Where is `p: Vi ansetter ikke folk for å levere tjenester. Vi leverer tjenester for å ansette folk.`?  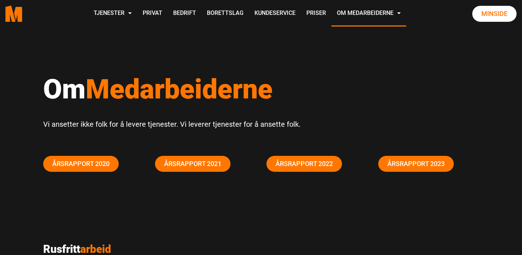
p: Vi ansetter ikke folk for å levere tjenester. Vi leverer tjenester for å ansette folk. is located at coordinates (261, 124).